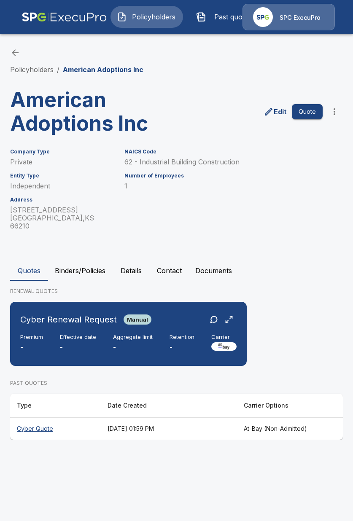 The image size is (353, 521). I want to click on a: back, so click(15, 53).